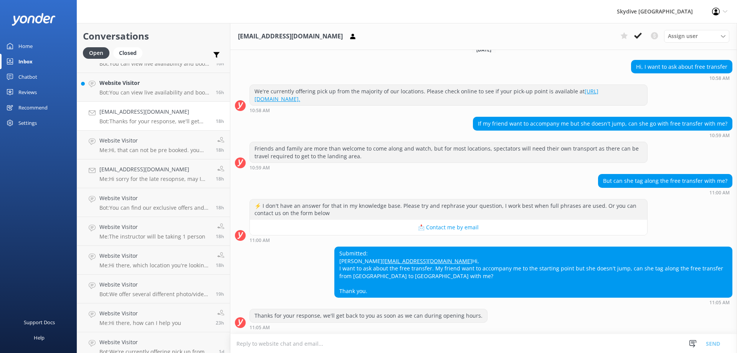 The width and height of the screenshot is (737, 353). Describe the element at coordinates (25, 61) in the screenshot. I see `div: Inbox` at that location.